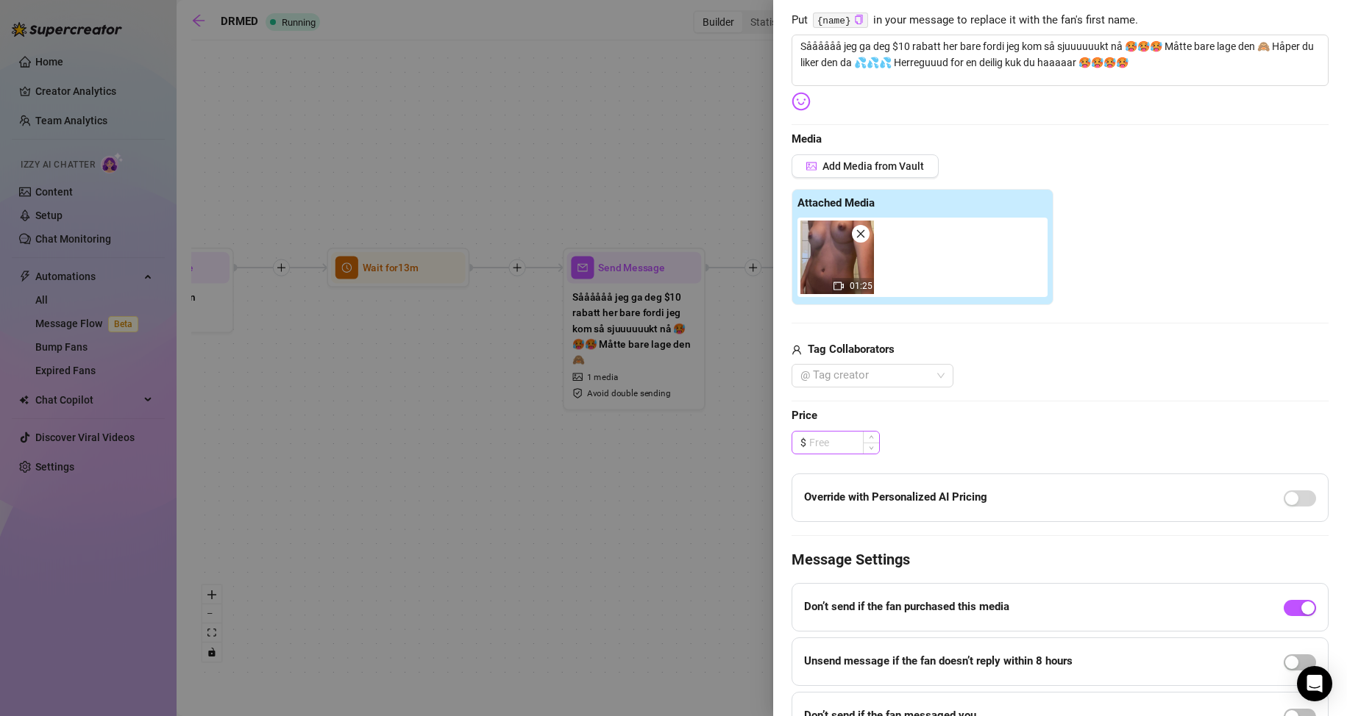 Image resolution: width=1347 pixels, height=716 pixels. Describe the element at coordinates (873, 166) in the screenshot. I see `span: Add Media from Vault` at that location.